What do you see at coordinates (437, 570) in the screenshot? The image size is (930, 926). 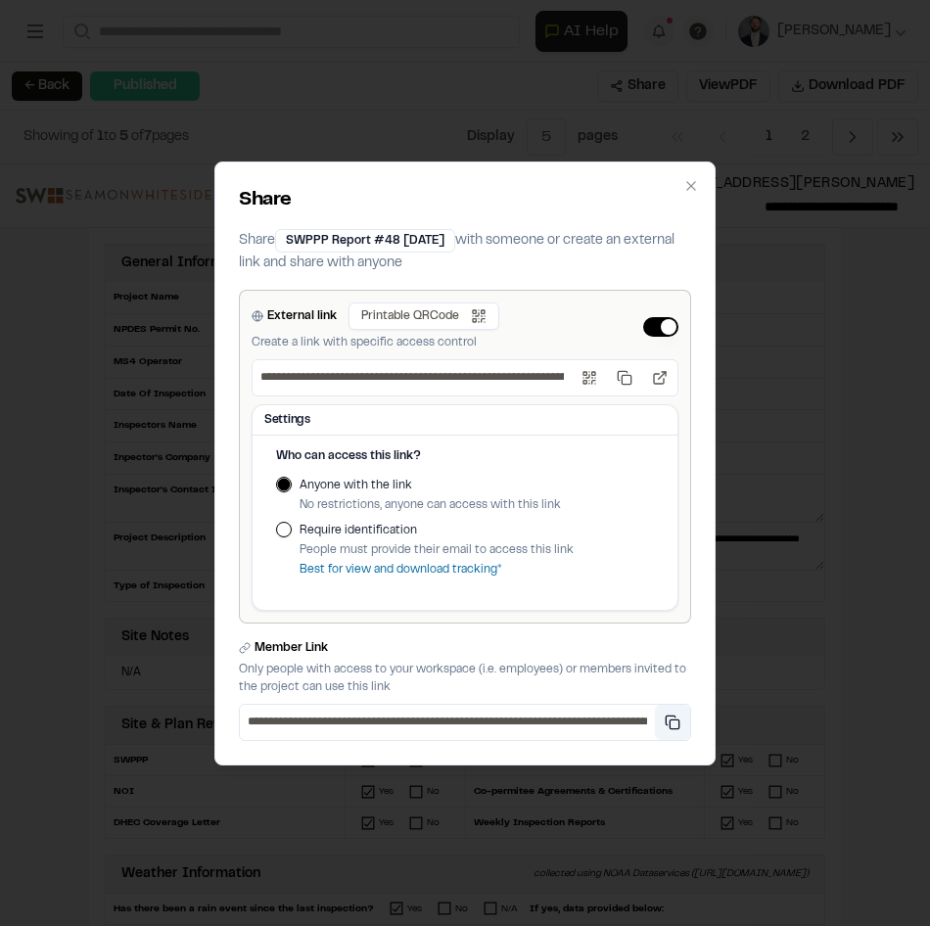 I see `p: Best for view and download tracking*` at bounding box center [437, 570].